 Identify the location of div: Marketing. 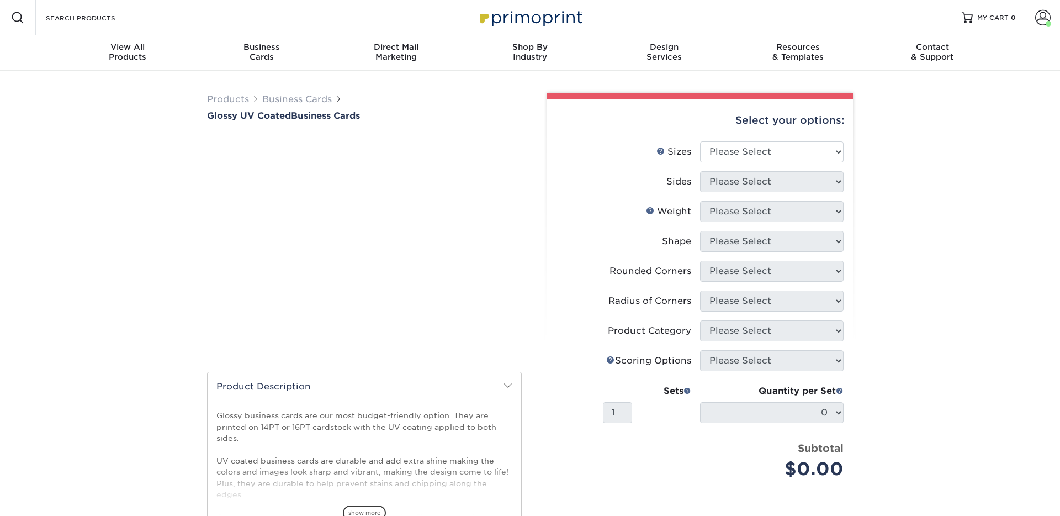
(396, 52).